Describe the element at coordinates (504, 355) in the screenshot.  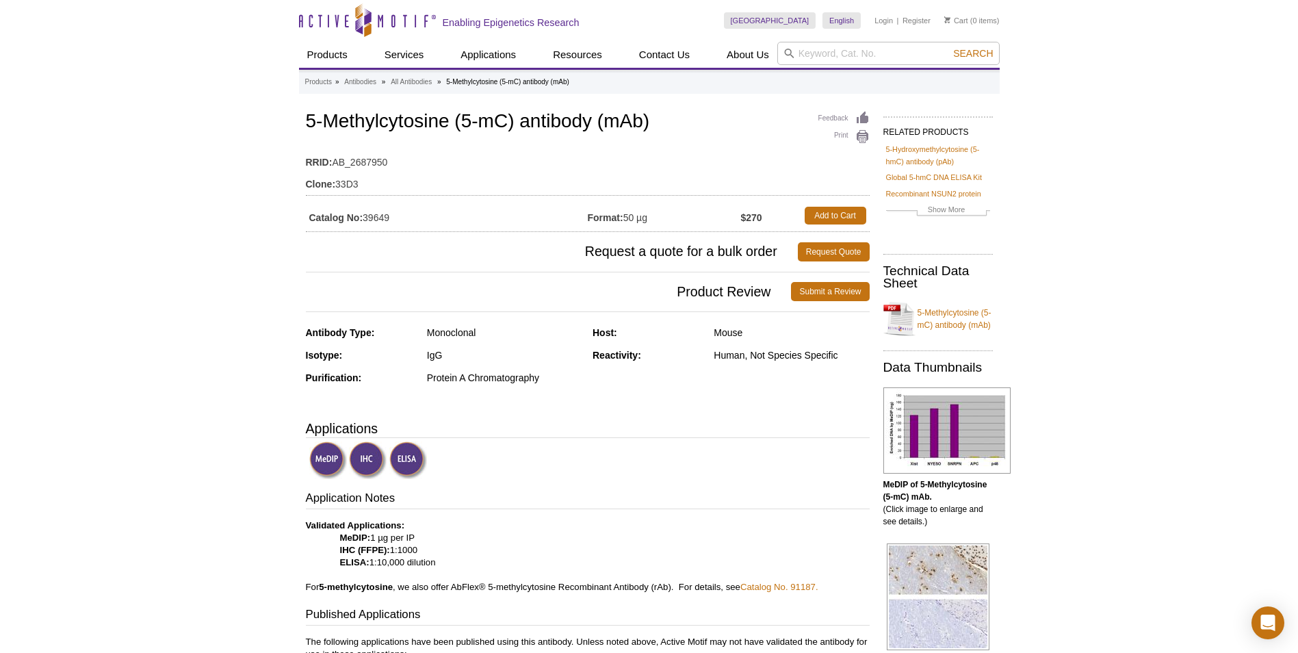
I see `div: IgG` at that location.